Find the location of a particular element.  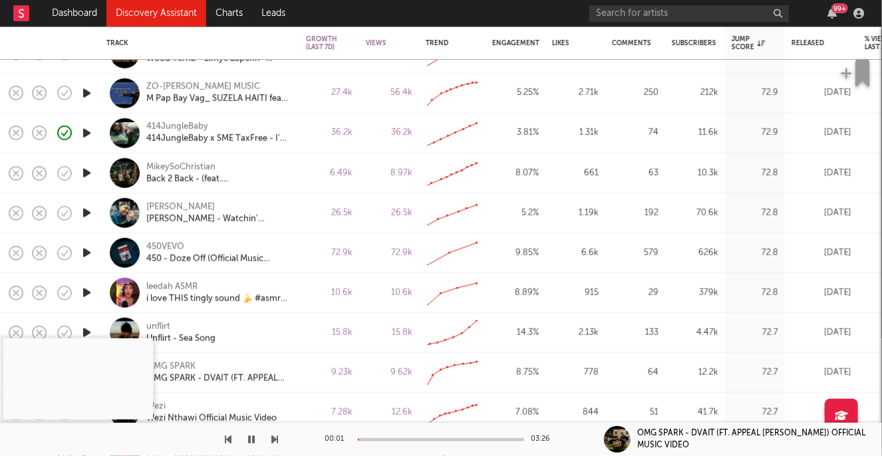

div: 7.28k is located at coordinates (329, 413).